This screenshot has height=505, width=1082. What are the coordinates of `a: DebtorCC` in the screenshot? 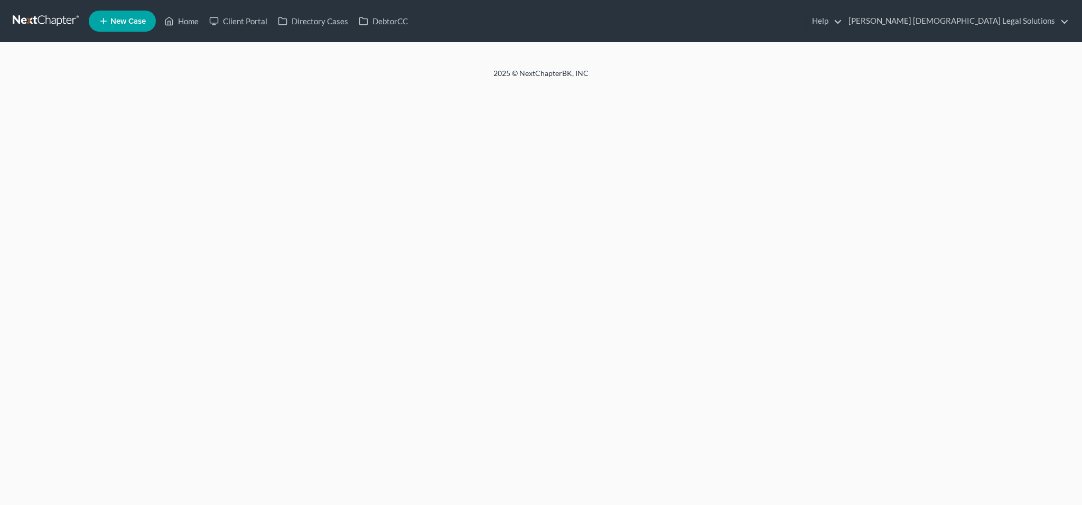 It's located at (383, 21).